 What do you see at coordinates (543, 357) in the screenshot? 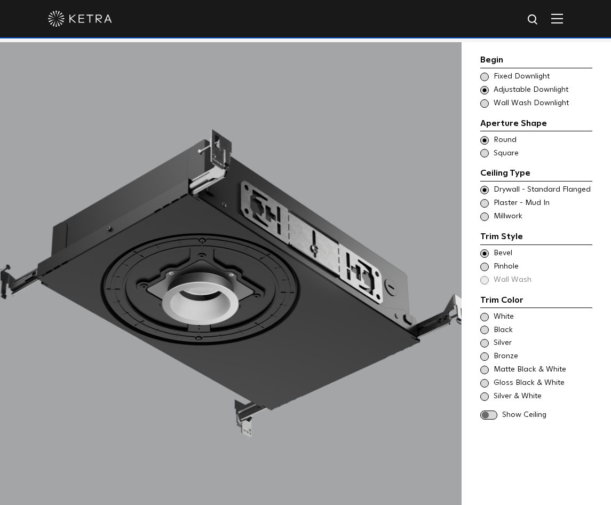
I see `span: Bronze` at bounding box center [543, 357].